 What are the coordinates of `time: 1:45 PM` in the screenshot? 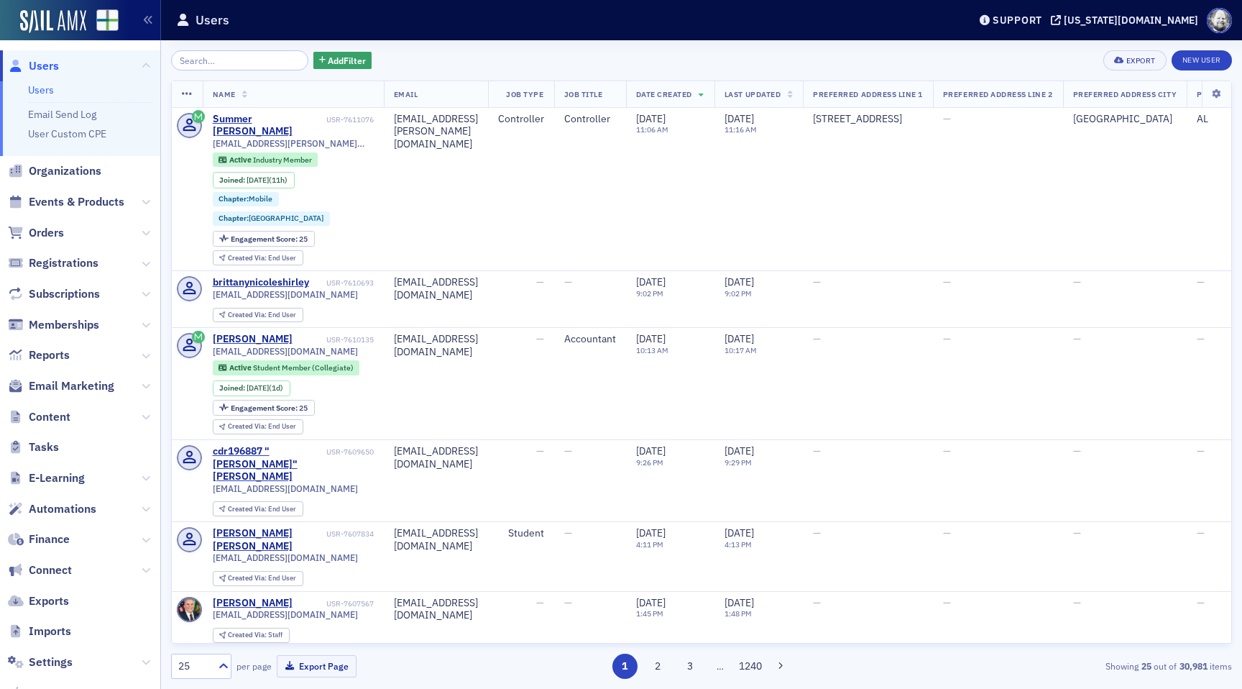 It's located at (650, 613).